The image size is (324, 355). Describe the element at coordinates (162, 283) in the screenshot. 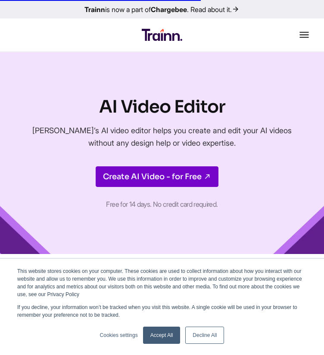

I see `p: This website stores cookies on your computer. These cookies are used to collect information about...` at that location.